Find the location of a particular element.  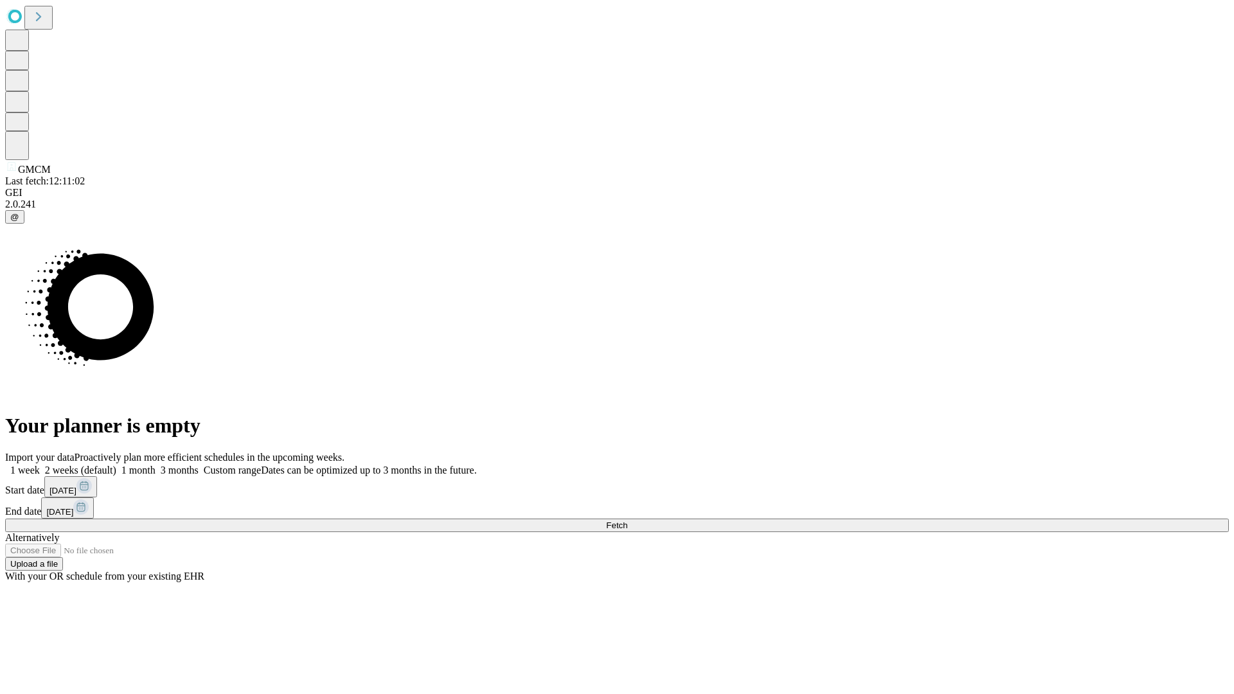

span: Proactively plan more efficient schedules in the upcoming weeks. is located at coordinates (210, 457).